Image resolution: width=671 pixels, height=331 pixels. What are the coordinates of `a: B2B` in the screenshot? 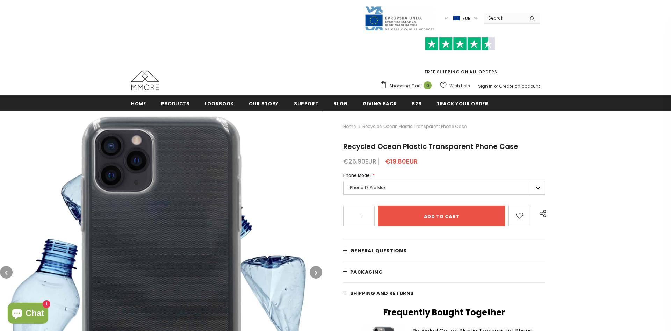 It's located at (417, 103).